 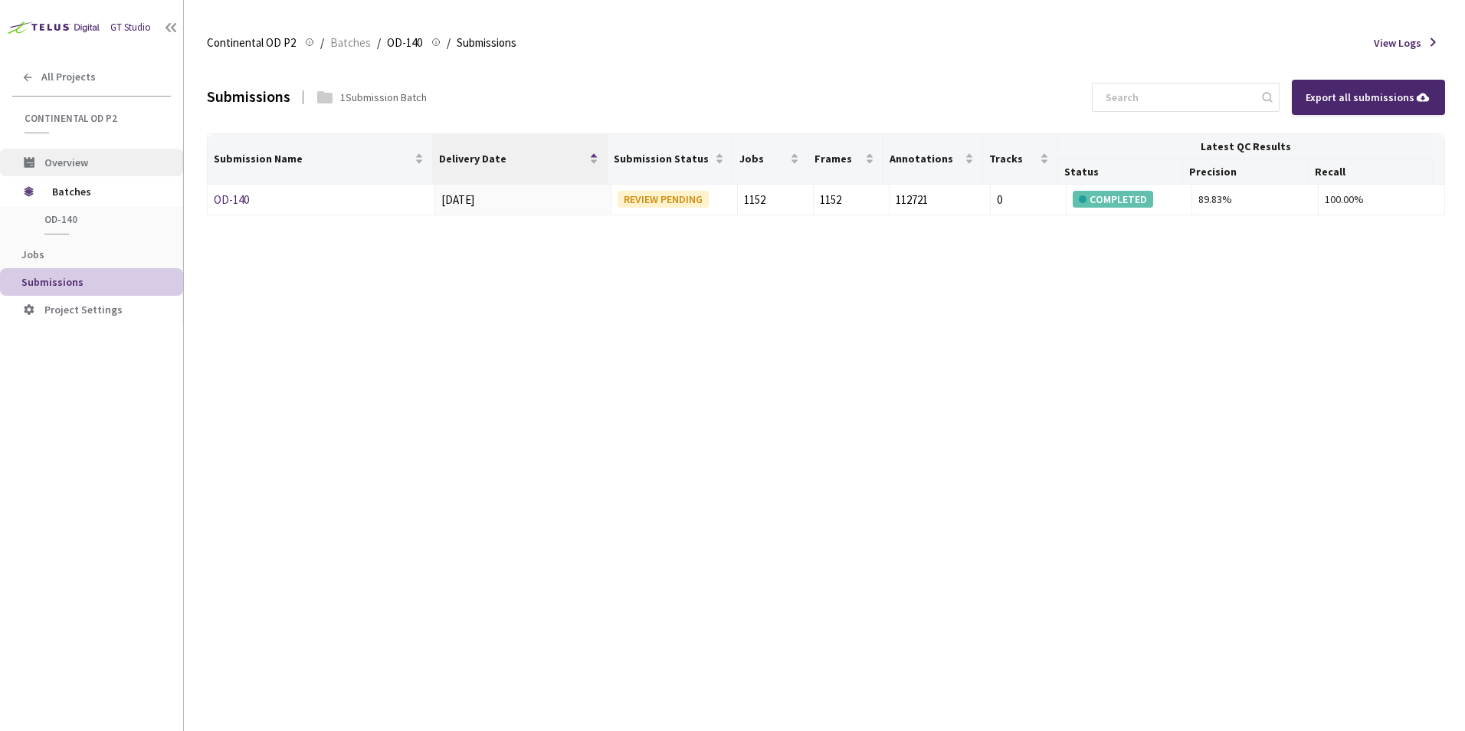 I want to click on div: Export all submissions, so click(x=1368, y=97).